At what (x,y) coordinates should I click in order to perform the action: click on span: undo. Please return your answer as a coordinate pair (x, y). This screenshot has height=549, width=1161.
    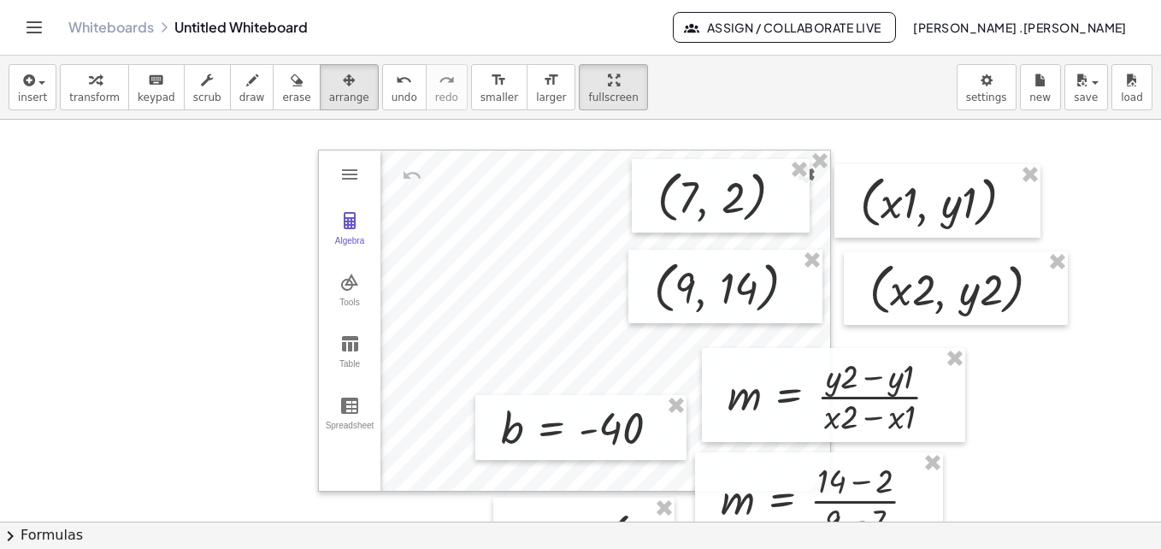
    Looking at the image, I should click on (404, 97).